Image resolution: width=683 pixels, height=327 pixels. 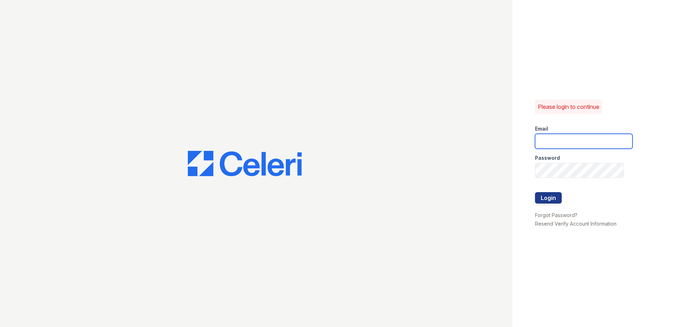 I want to click on a: Forgot Password?, so click(x=556, y=215).